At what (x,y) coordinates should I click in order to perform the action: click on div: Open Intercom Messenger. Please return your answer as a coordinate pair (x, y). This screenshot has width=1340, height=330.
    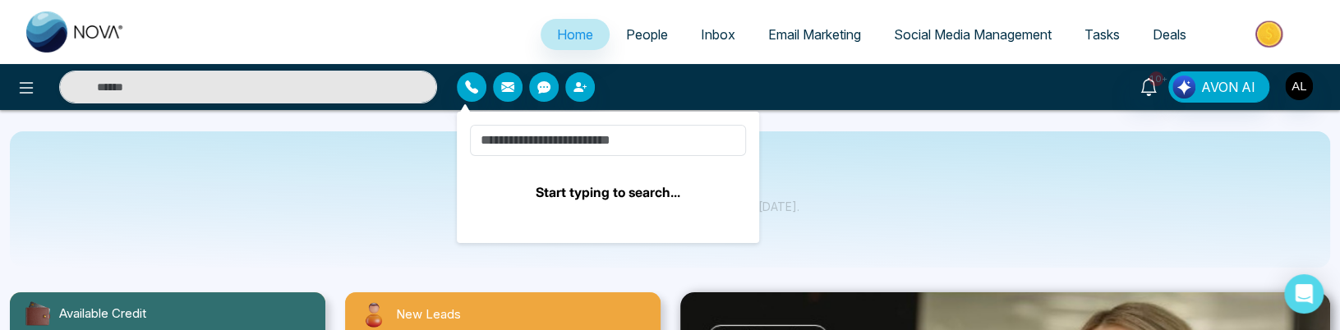
    Looking at the image, I should click on (1304, 294).